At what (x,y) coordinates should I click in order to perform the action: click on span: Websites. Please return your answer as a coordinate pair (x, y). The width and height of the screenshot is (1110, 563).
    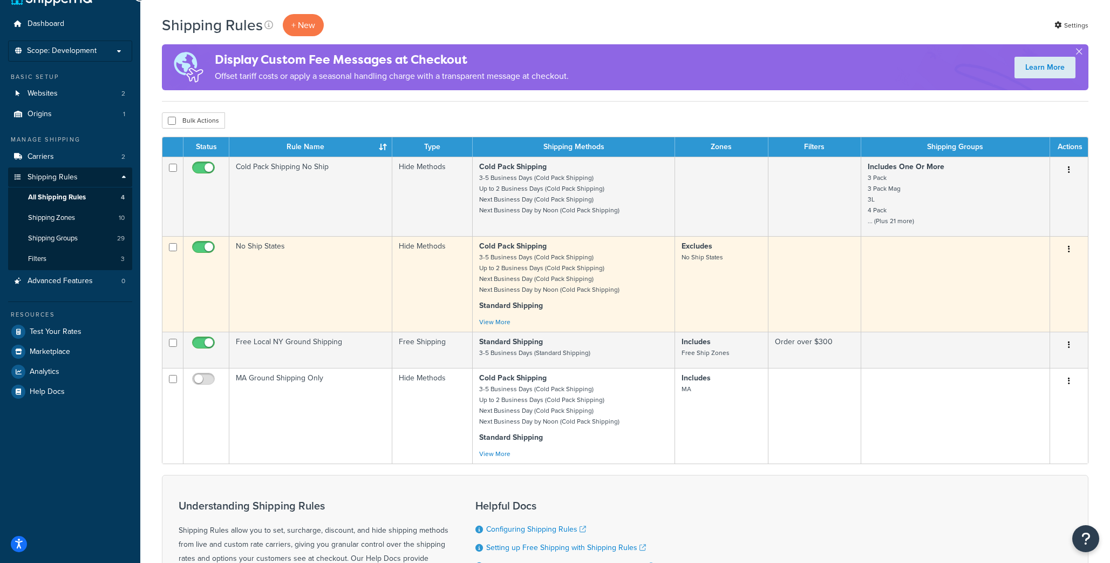
    Looking at the image, I should click on (43, 93).